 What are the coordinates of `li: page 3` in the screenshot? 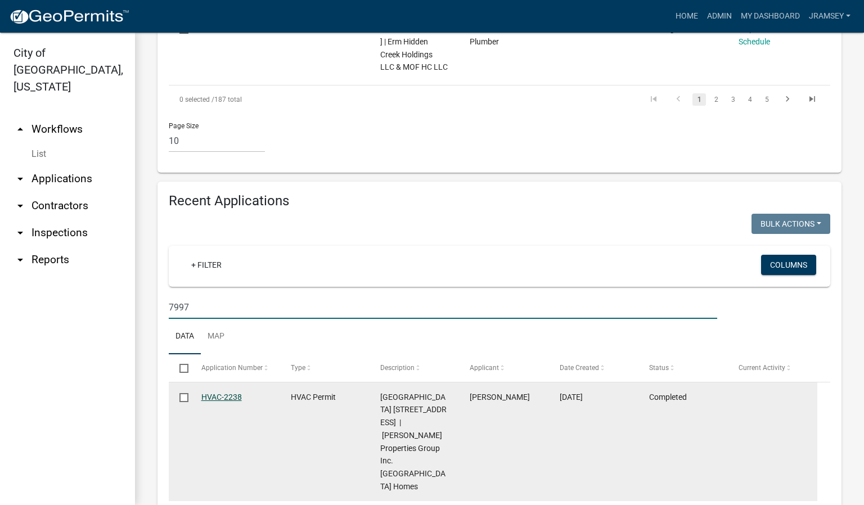 It's located at (733, 100).